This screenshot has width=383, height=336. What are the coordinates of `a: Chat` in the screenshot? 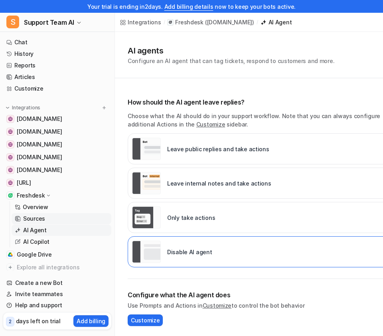 It's located at (57, 42).